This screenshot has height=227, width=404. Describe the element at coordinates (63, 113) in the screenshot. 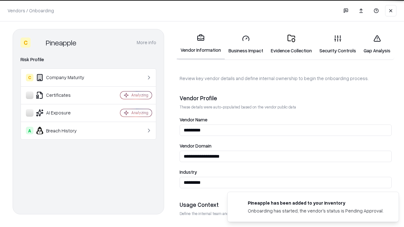

I see `div: AI Exposure` at that location.